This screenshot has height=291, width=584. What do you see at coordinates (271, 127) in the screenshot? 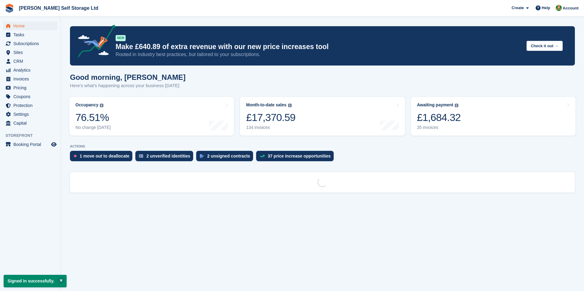
I see `div: 134 invoices` at bounding box center [271, 127].